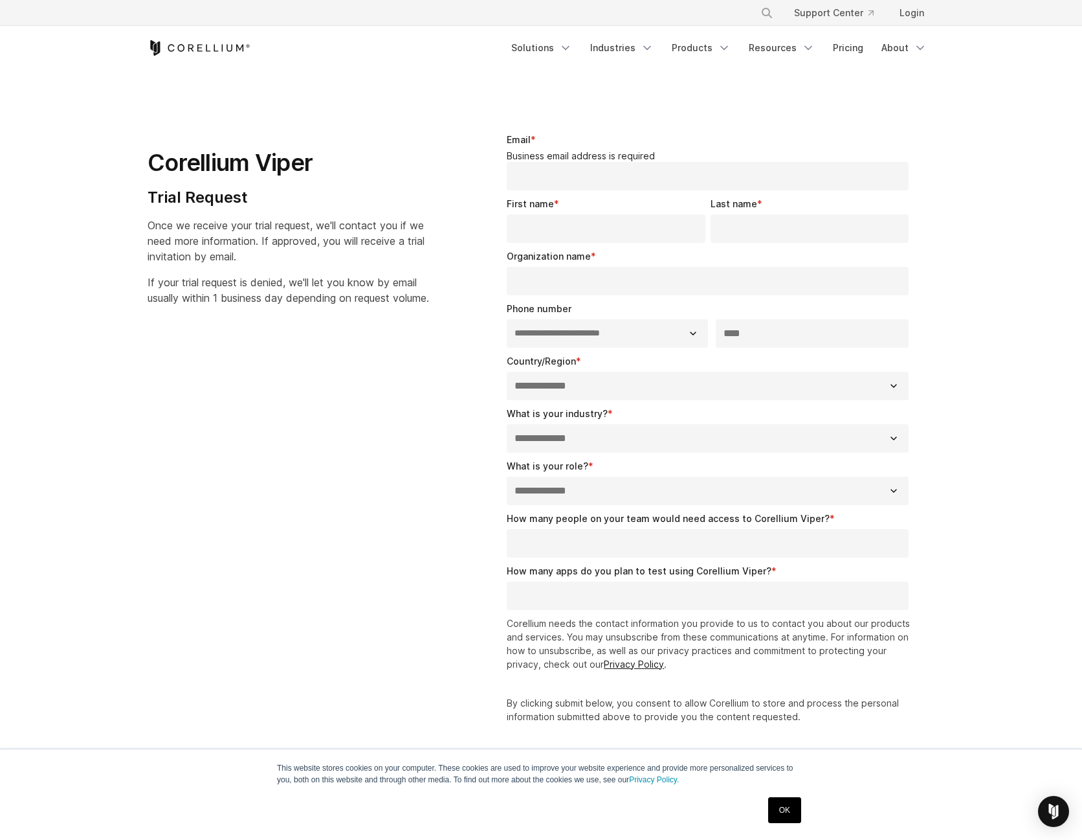 This screenshot has height=840, width=1082. Describe the element at coordinates (541, 774) in the screenshot. I see `p: This website stores cookies on your computer. These cookies are used to improve your website expe...` at that location.